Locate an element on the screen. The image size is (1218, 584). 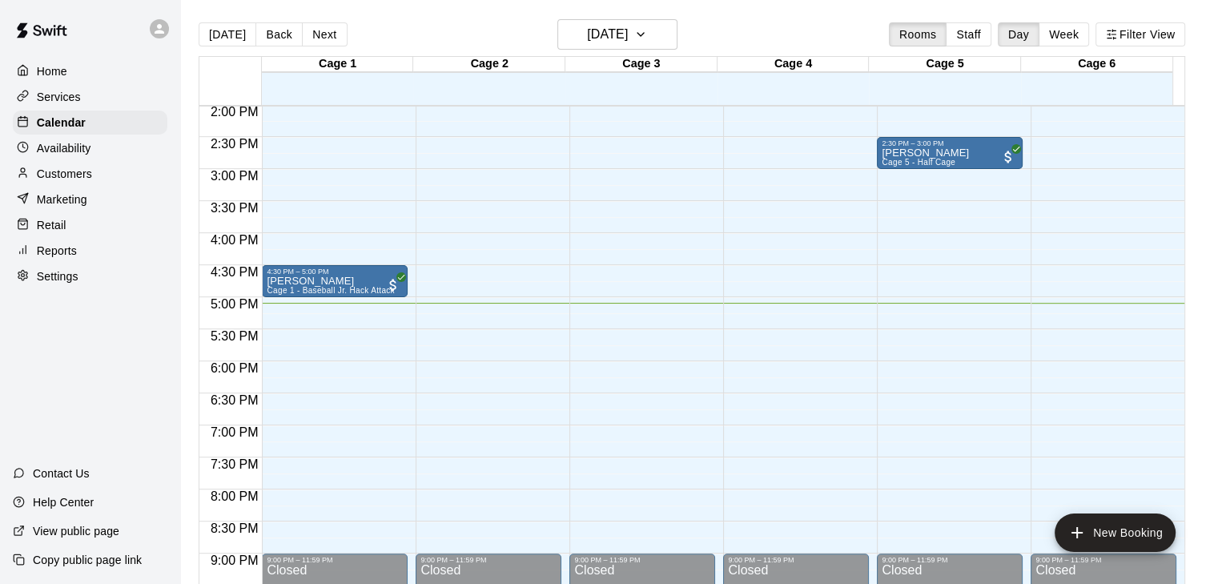
div: Cage 3 is located at coordinates (641, 64).